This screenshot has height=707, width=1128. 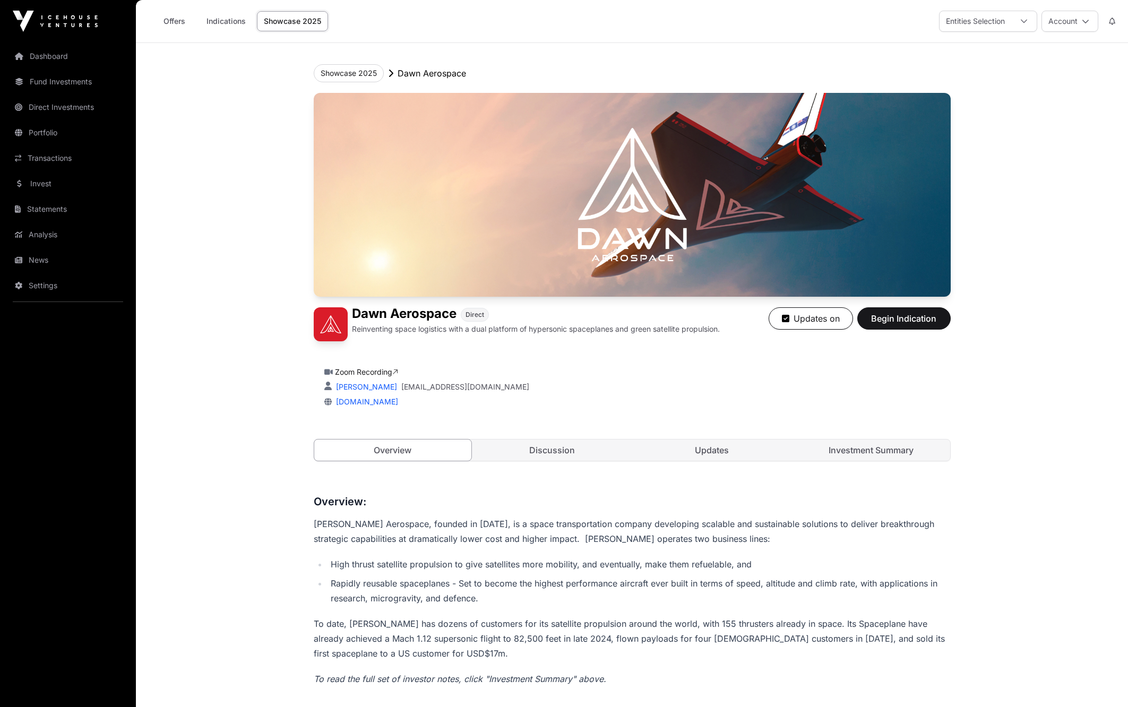 I want to click on a: Fund Investments, so click(x=68, y=82).